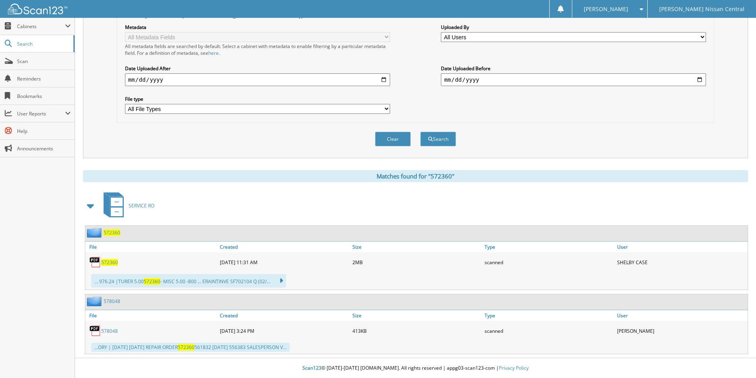 The width and height of the screenshot is (756, 378). I want to click on span: Help, so click(44, 131).